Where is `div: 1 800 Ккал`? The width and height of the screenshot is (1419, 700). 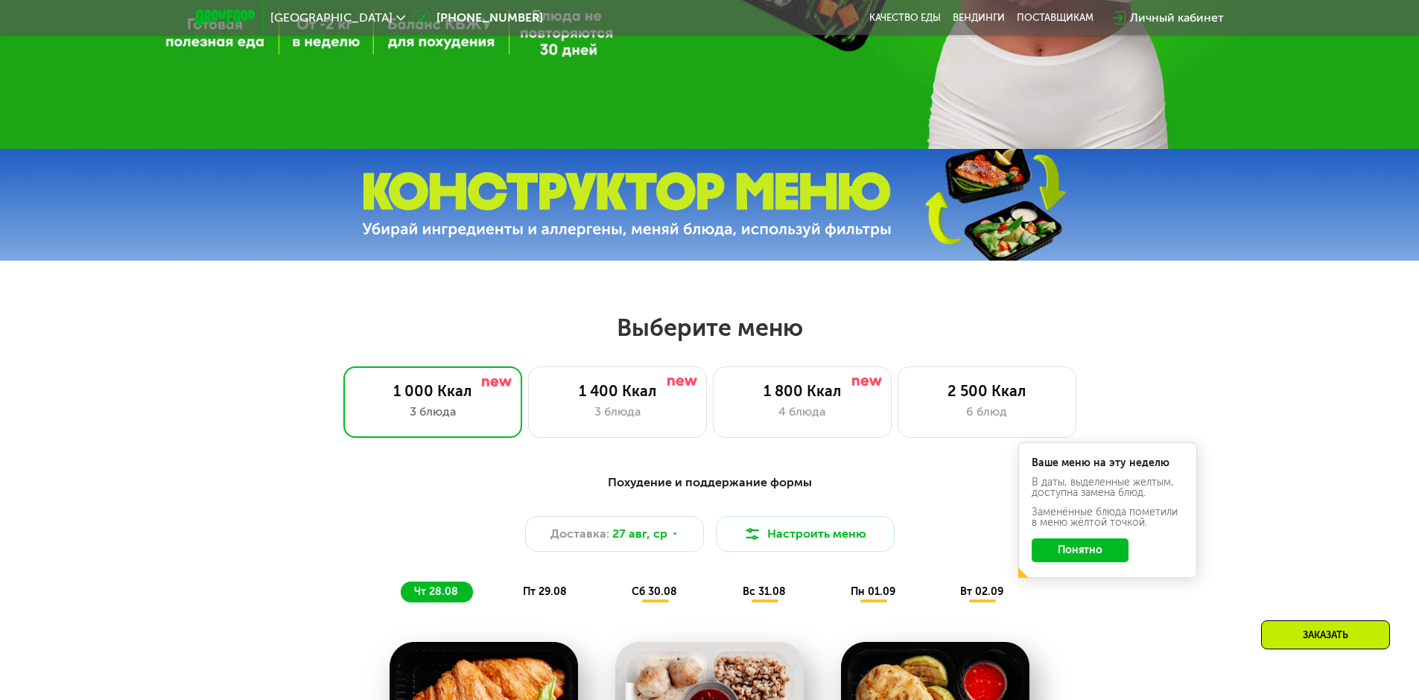
div: 1 800 Ккал is located at coordinates (802, 391).